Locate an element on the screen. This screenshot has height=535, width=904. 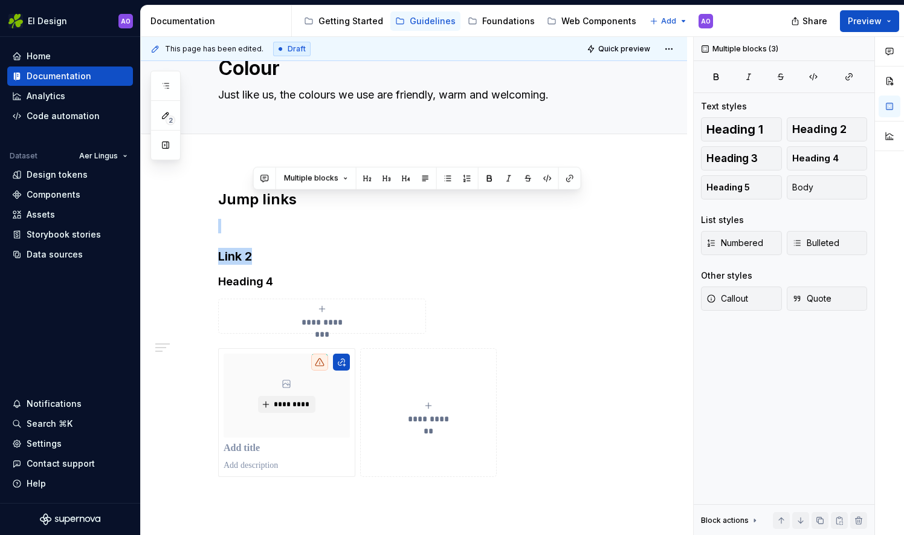
div: Getting Started is located at coordinates (351, 21).